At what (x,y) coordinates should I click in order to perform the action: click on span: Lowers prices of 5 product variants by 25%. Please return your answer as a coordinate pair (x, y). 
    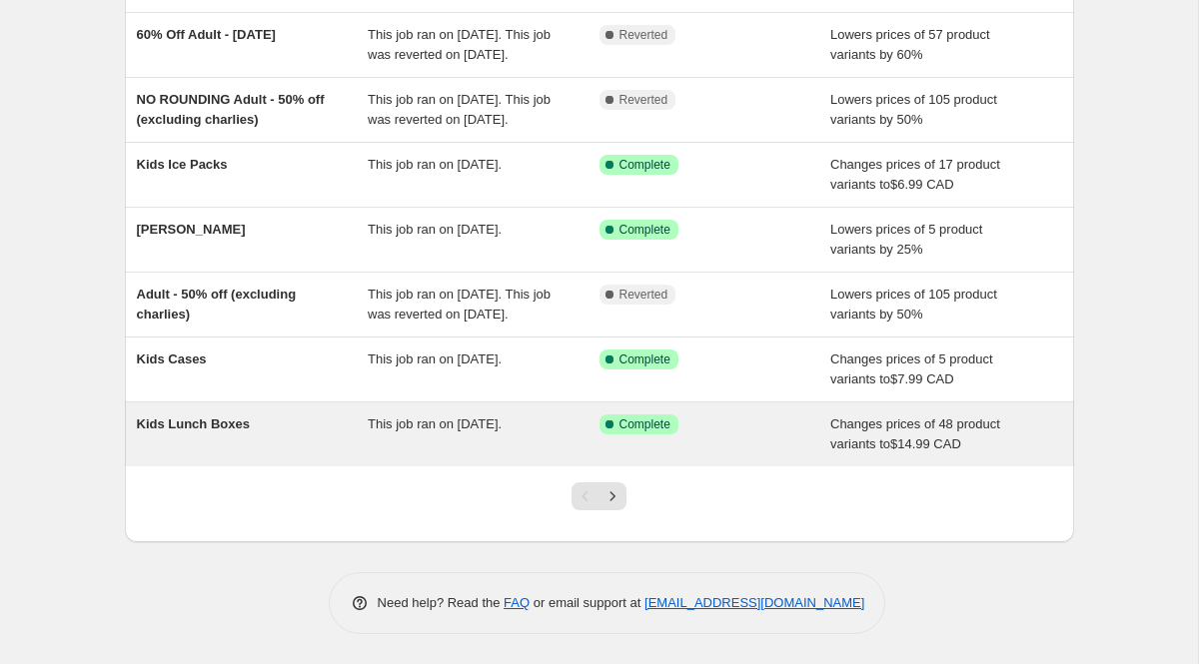
    Looking at the image, I should click on (906, 239).